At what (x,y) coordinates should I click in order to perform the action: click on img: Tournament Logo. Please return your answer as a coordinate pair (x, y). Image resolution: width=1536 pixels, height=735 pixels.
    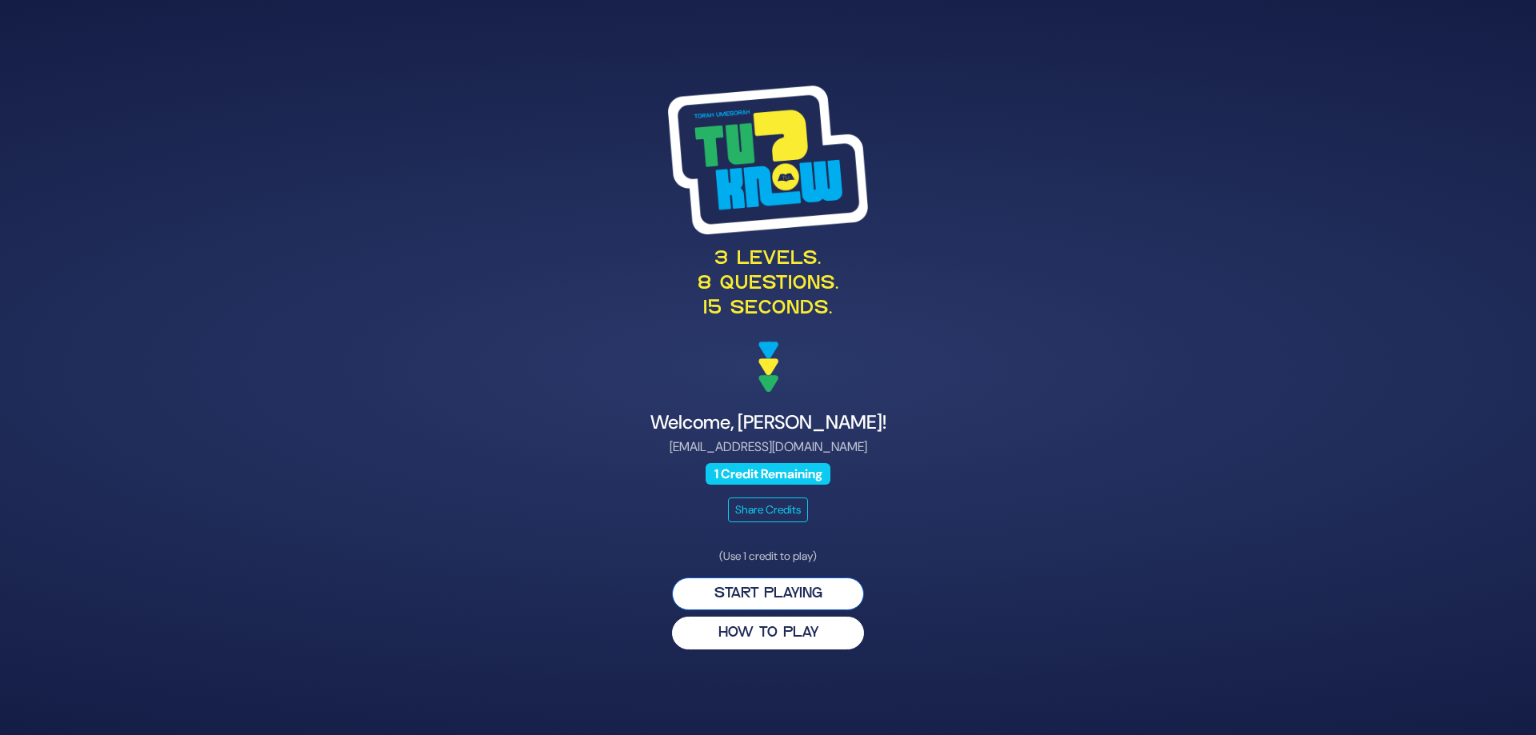
    Looking at the image, I should click on (768, 160).